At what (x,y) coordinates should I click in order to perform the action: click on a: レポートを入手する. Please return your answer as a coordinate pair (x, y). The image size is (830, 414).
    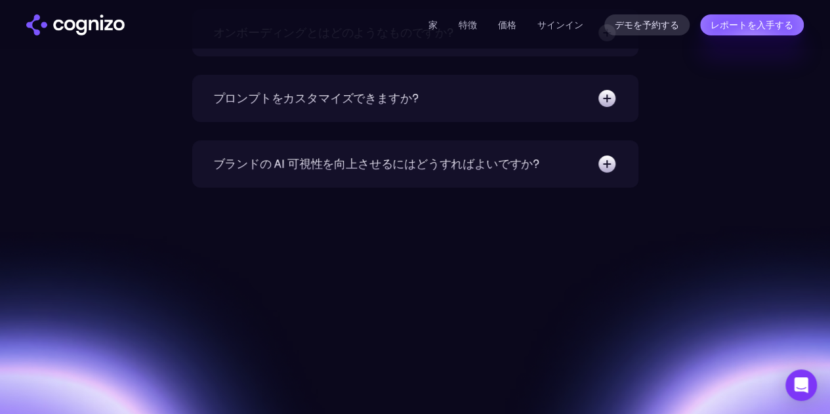
    Looking at the image, I should click on (752, 25).